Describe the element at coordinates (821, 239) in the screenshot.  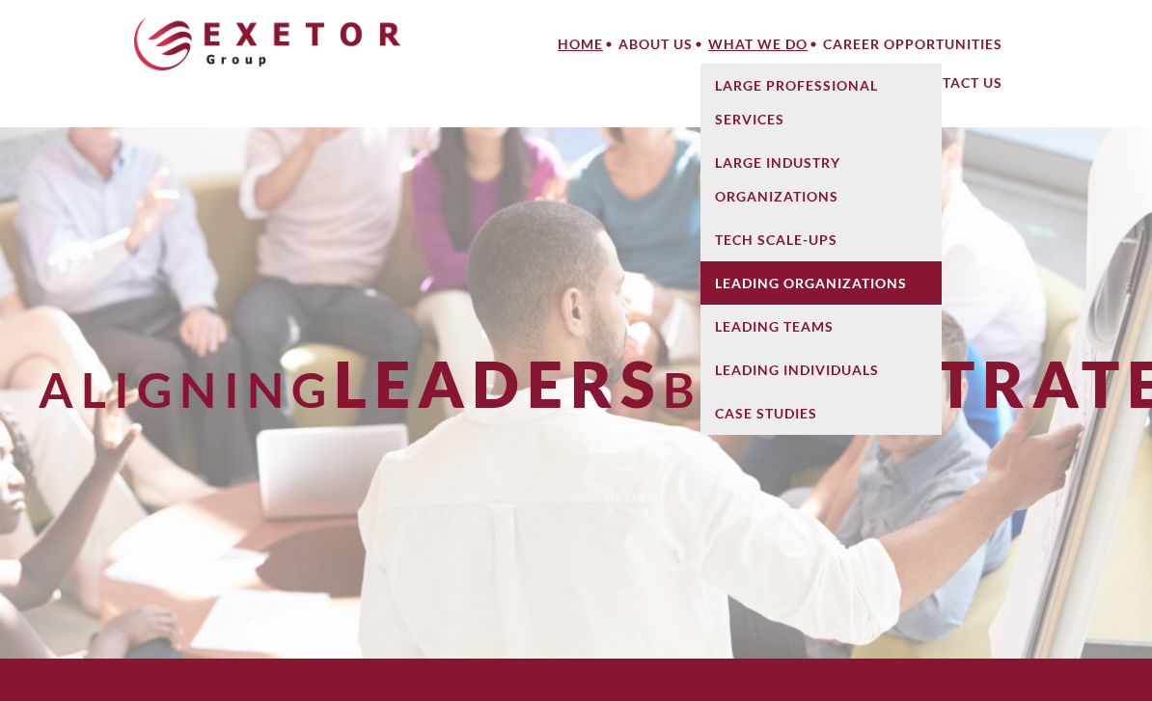
I see `a: Tech Scale-Ups` at that location.